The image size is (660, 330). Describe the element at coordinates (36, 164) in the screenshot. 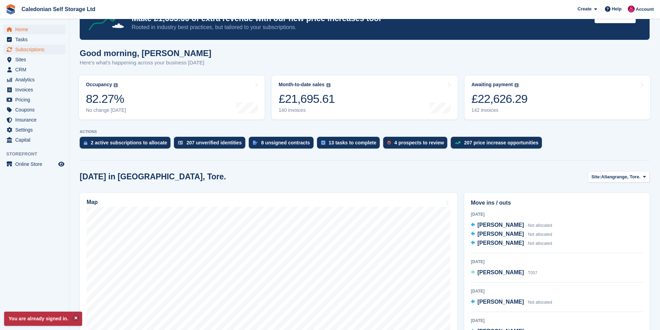

I see `span: Online Store` at that location.